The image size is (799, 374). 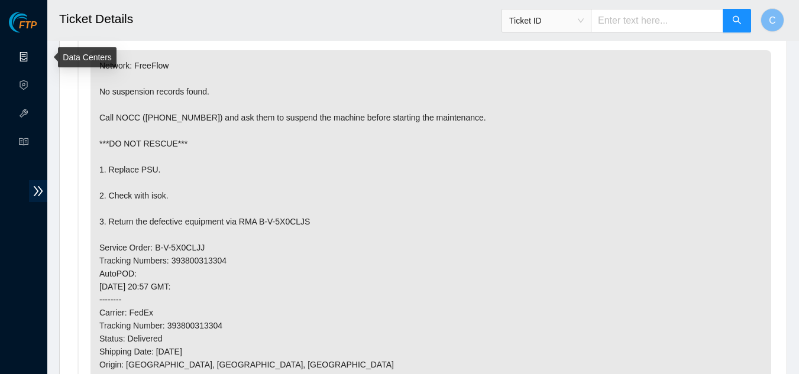 I want to click on span: Ticket ID, so click(x=546, y=21).